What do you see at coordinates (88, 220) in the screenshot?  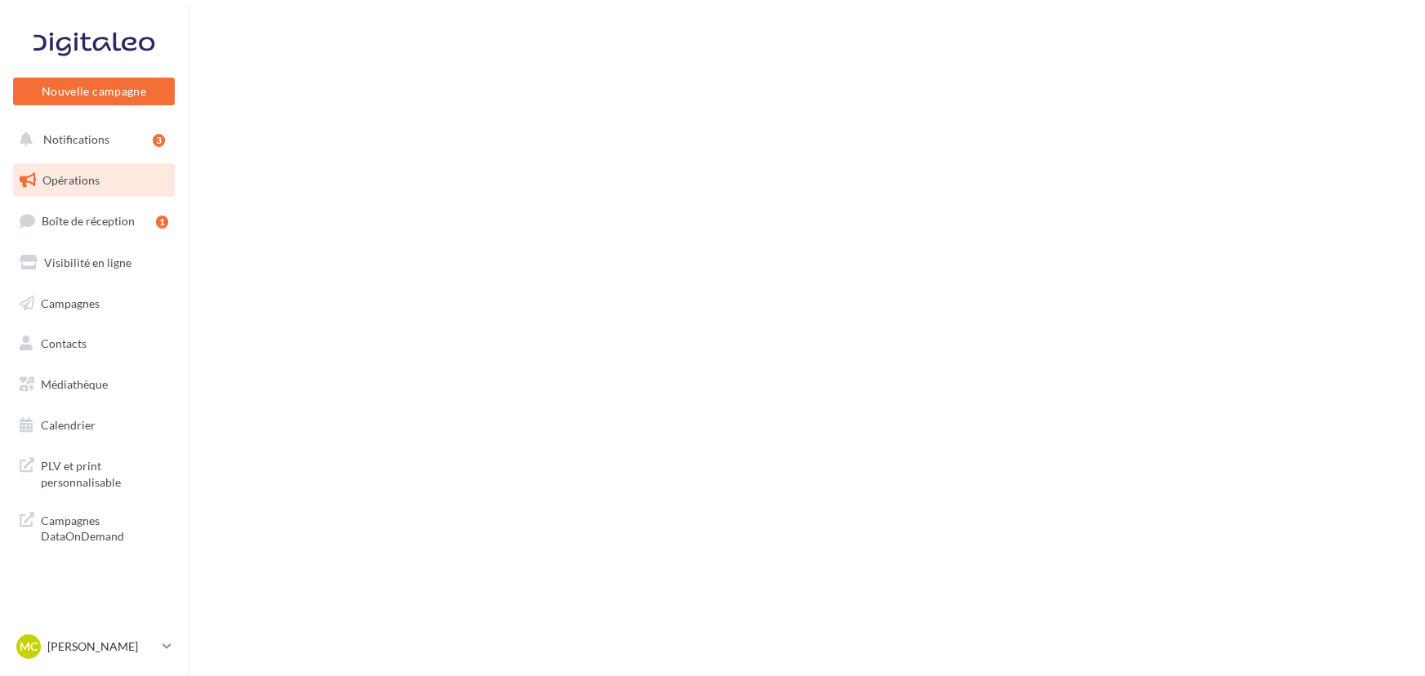 I see `span: Boîte de réception` at bounding box center [88, 220].